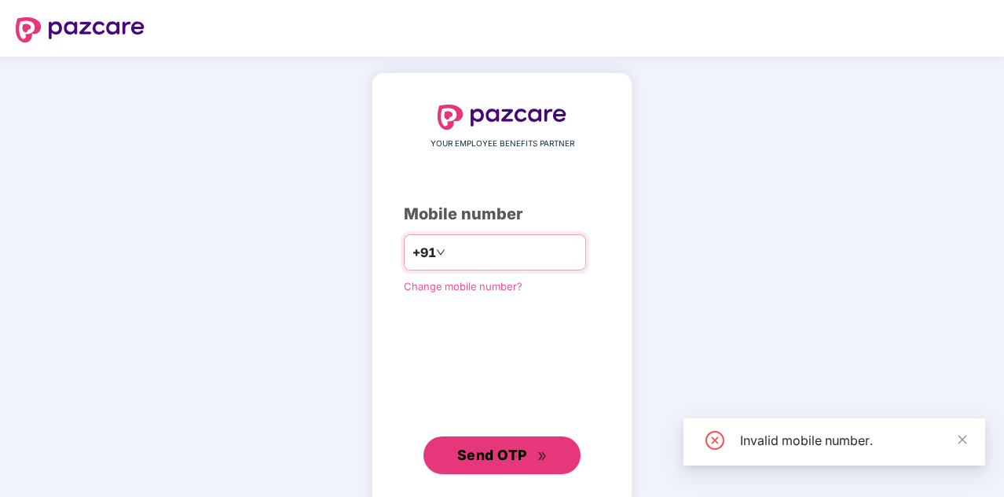 This screenshot has width=1004, height=497. What do you see at coordinates (963, 439) in the screenshot?
I see `span: close` at bounding box center [963, 439].